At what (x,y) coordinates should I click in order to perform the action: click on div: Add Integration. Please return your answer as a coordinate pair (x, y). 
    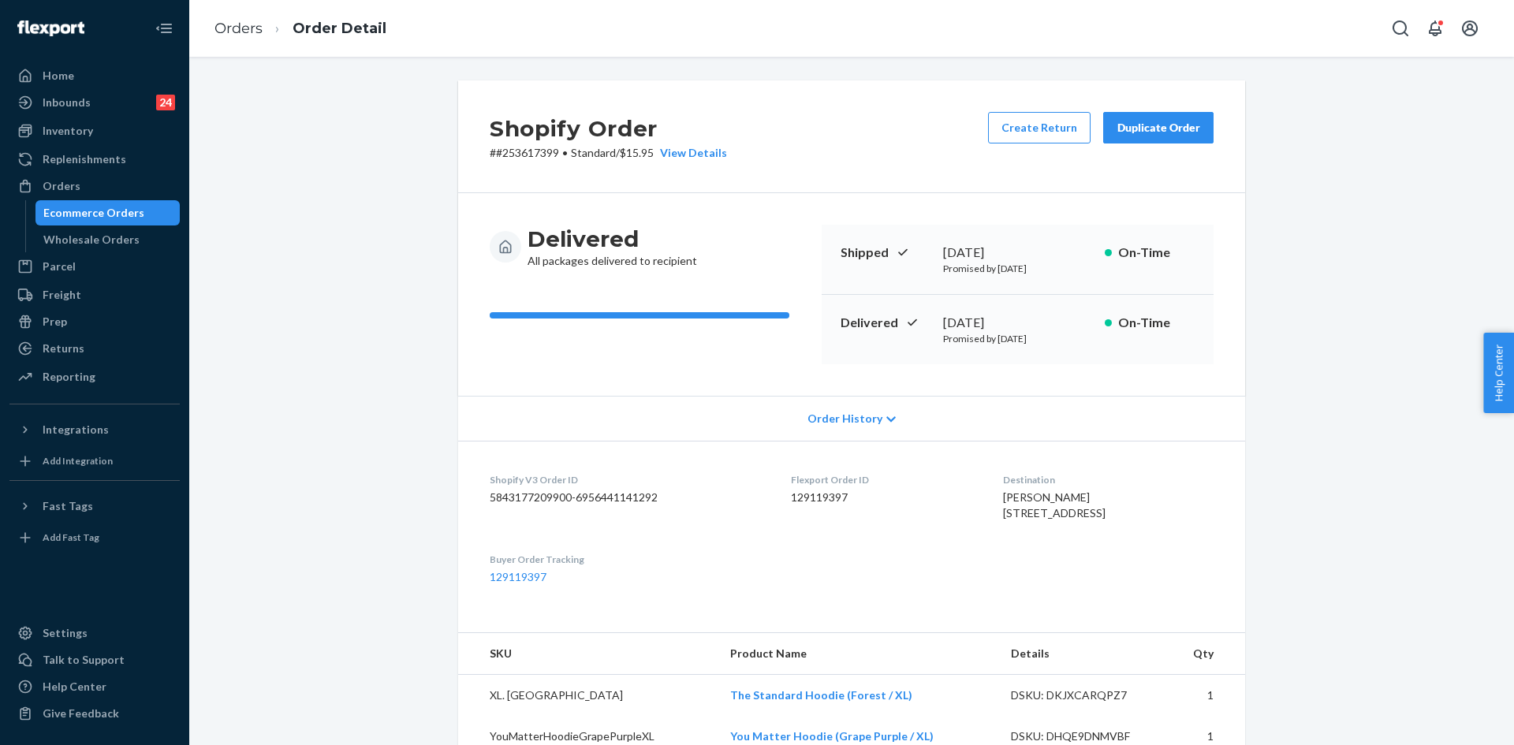
    Looking at the image, I should click on (77, 460).